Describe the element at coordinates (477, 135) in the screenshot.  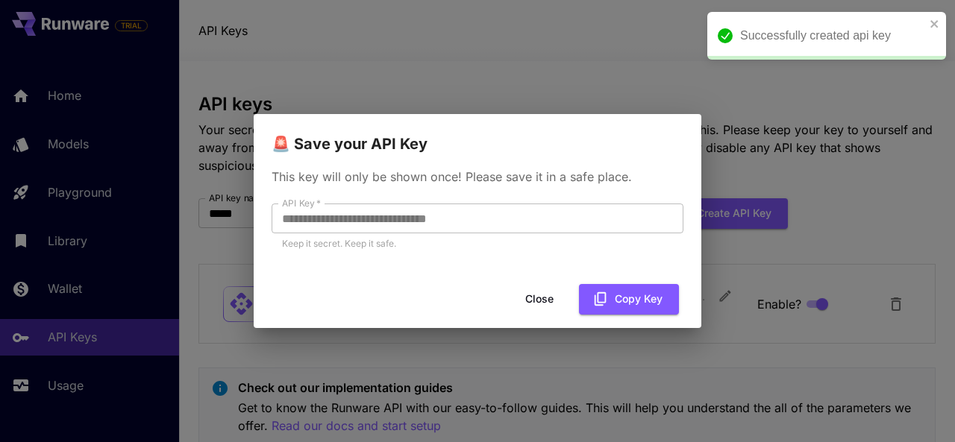
I see `h2: 🚨 Save your API Key` at that location.